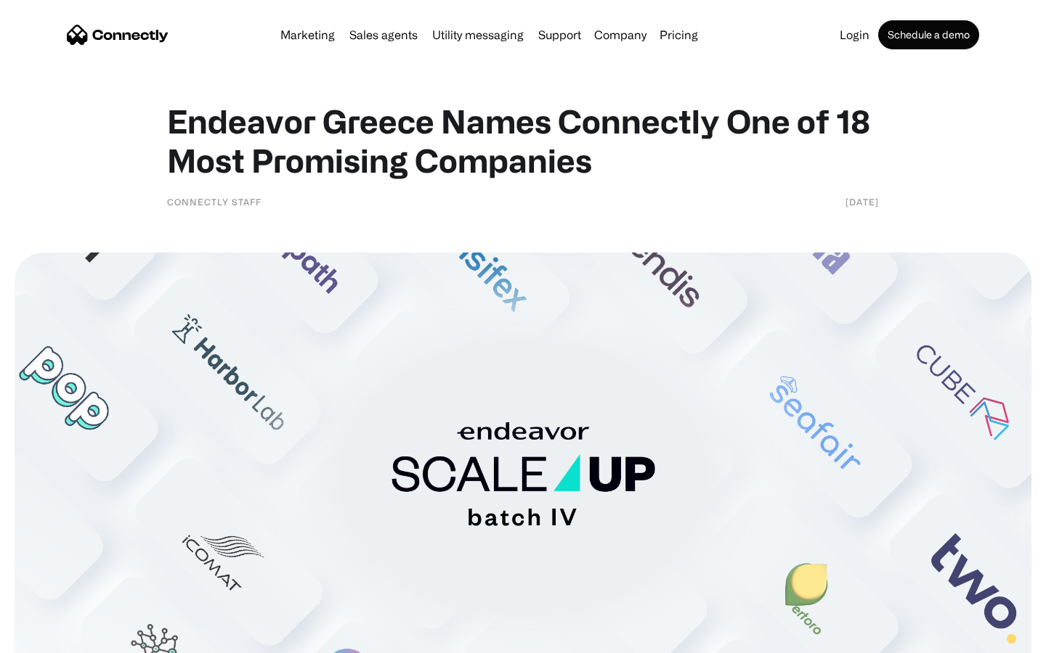  What do you see at coordinates (620, 35) in the screenshot?
I see `div: Company` at bounding box center [620, 35].